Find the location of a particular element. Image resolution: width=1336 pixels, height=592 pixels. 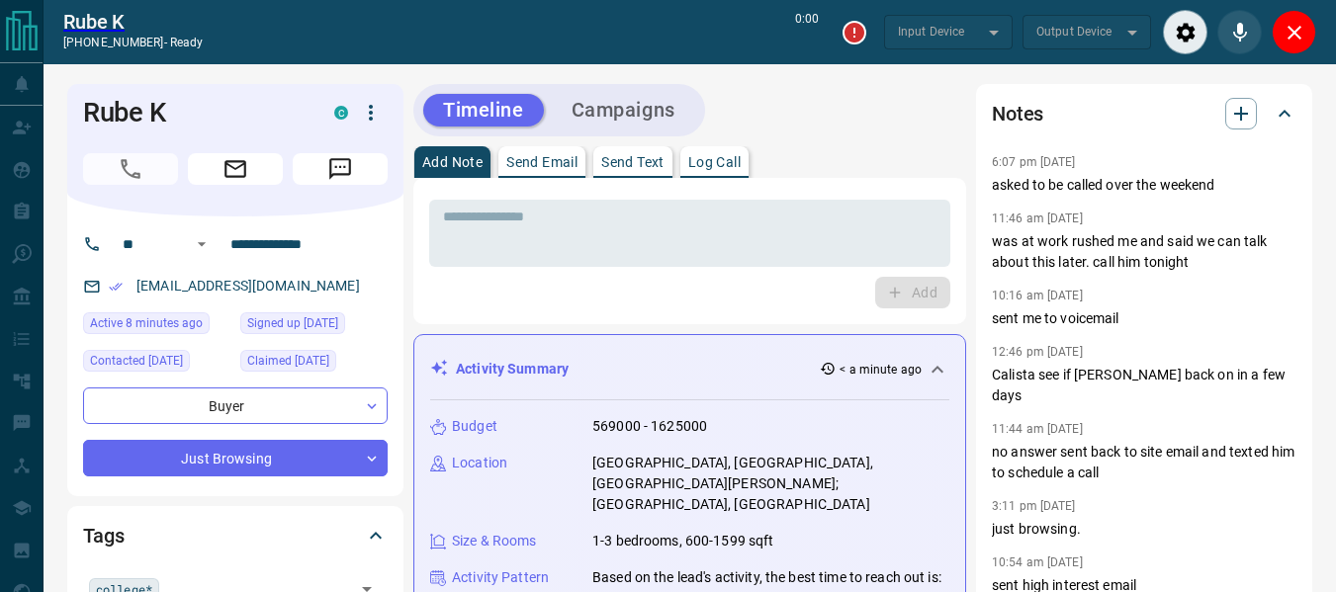

p: Log Call is located at coordinates (714, 162).